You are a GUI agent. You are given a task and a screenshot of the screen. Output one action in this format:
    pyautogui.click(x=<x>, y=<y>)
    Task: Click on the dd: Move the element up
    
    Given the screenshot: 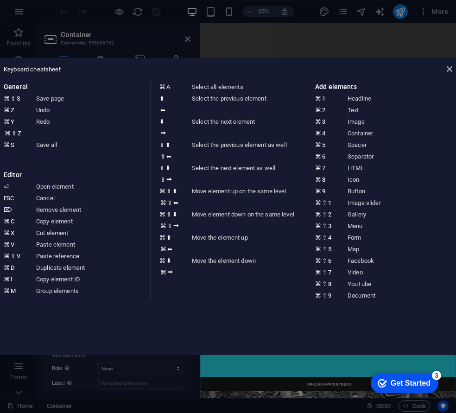 What is the action you would take?
    pyautogui.click(x=246, y=243)
    